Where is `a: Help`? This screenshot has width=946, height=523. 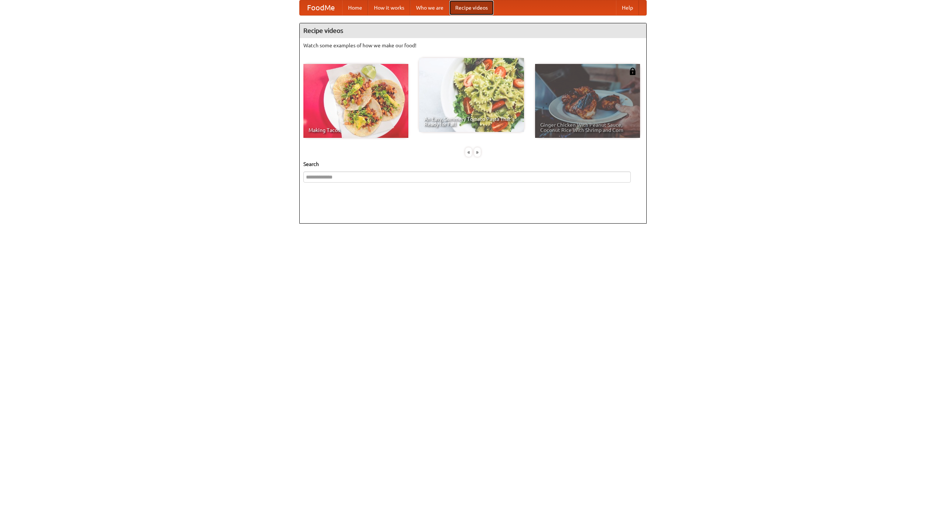
a: Help is located at coordinates (628, 8).